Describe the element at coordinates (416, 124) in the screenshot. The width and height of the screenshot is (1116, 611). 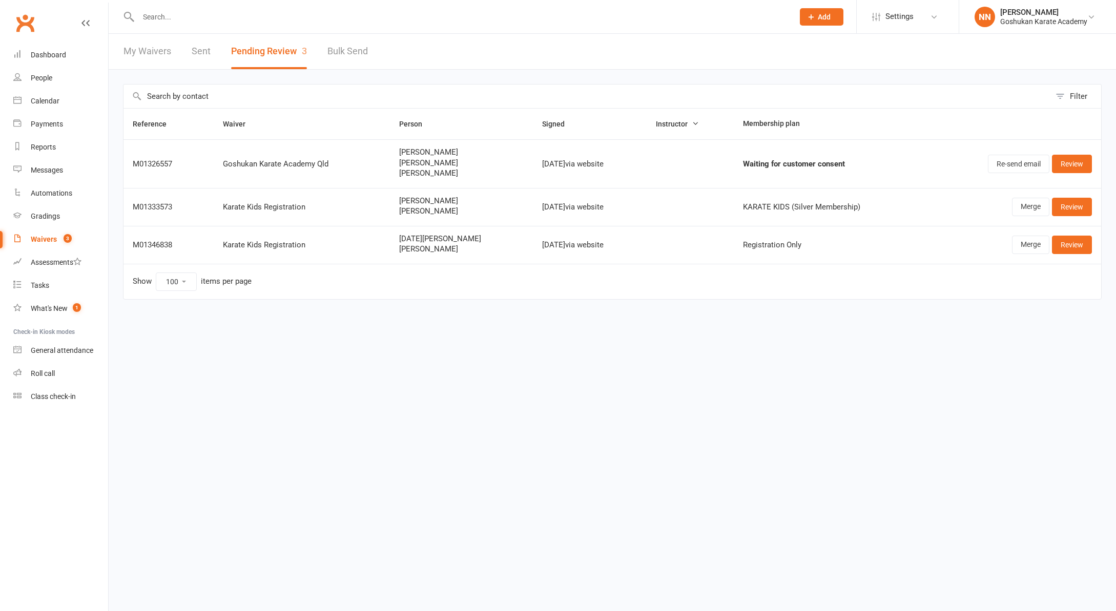
I see `button: Person` at that location.